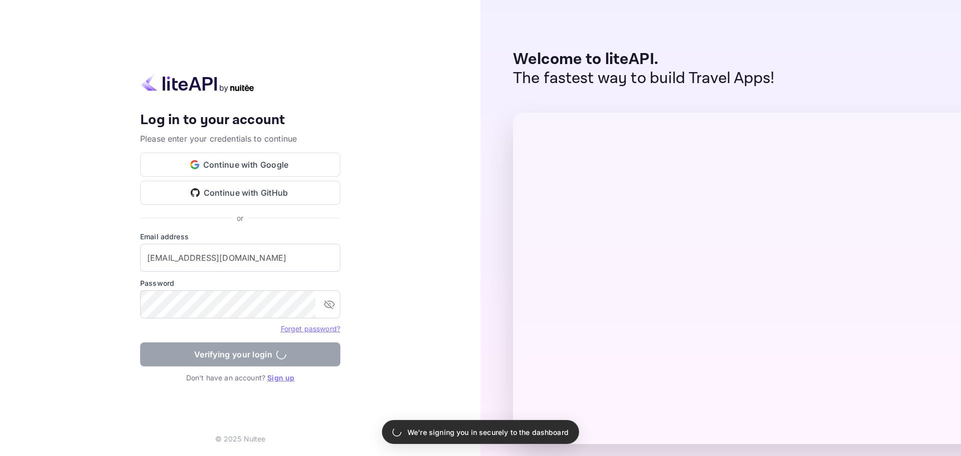 Image resolution: width=961 pixels, height=456 pixels. Describe the element at coordinates (240, 165) in the screenshot. I see `button: Continue with Google` at that location.